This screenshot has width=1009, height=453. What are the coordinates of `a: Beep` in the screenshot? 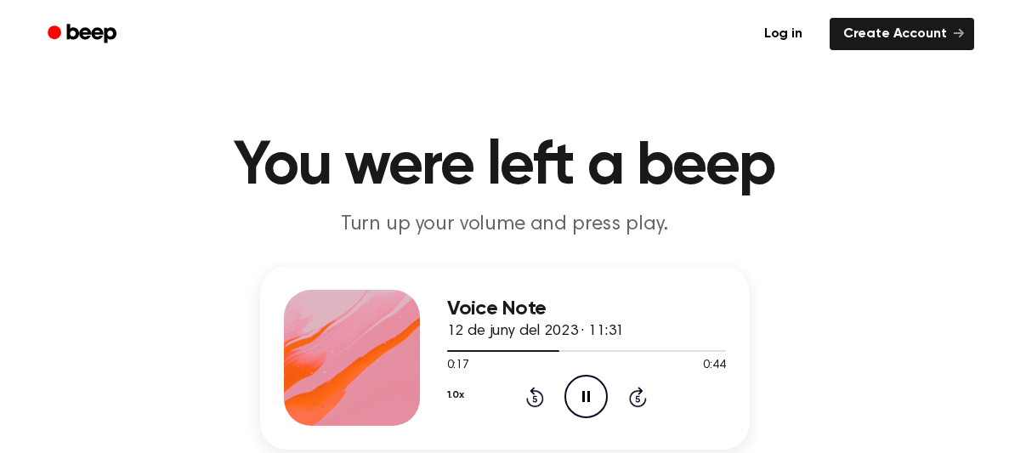 It's located at (83, 34).